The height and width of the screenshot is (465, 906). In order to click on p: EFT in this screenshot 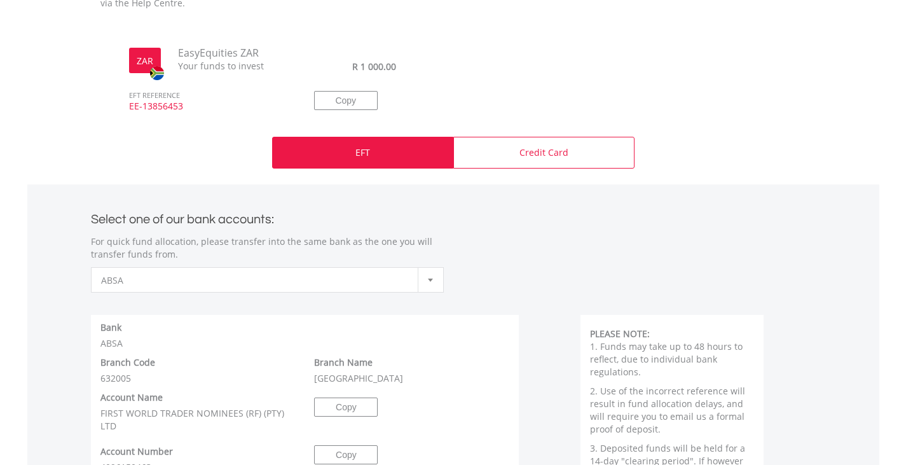, I will do `click(362, 153)`.